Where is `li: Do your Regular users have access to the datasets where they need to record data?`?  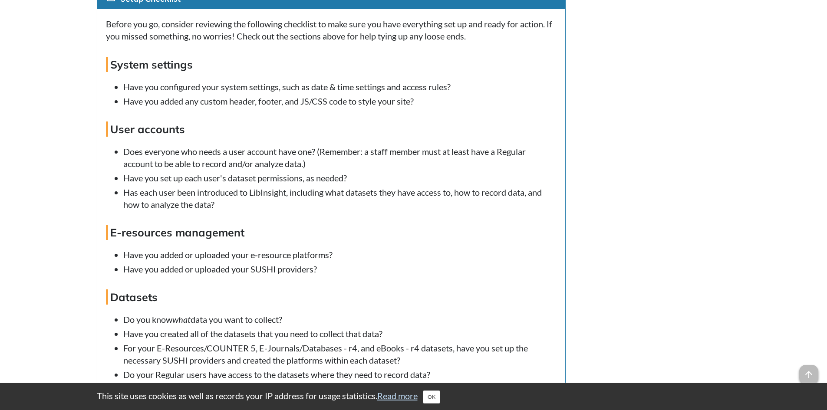
li: Do your Regular users have access to the datasets where they need to record data? is located at coordinates (340, 375).